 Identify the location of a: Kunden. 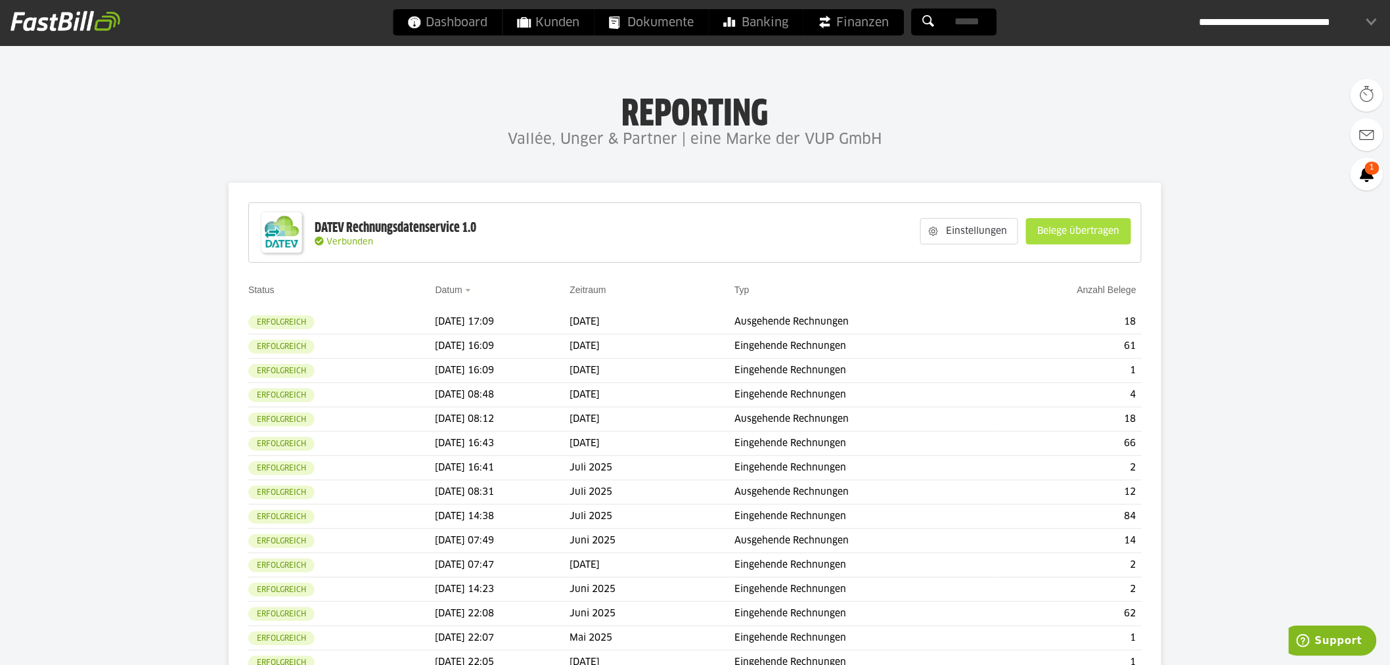
(548, 22).